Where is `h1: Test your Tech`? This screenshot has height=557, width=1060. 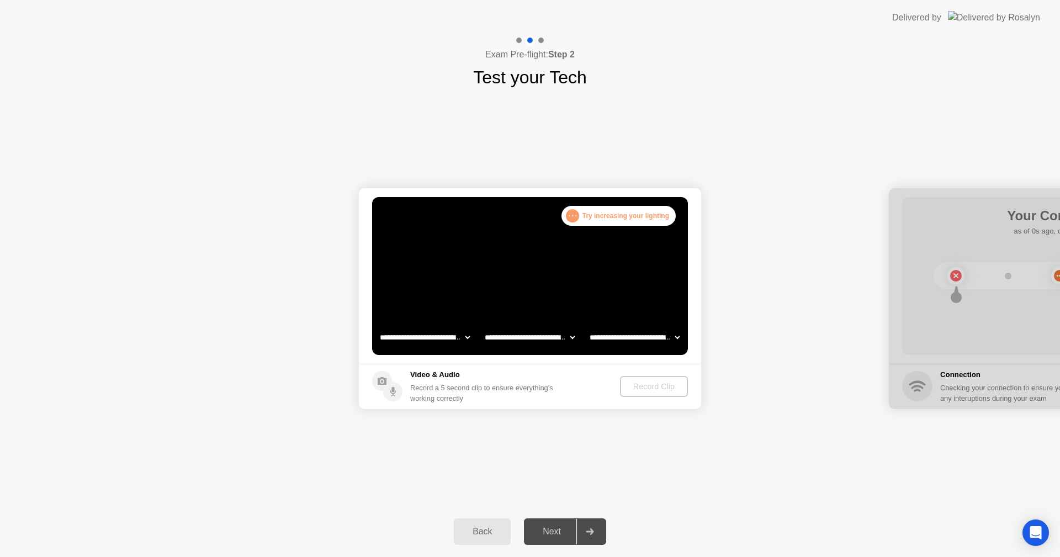 h1: Test your Tech is located at coordinates (530, 77).